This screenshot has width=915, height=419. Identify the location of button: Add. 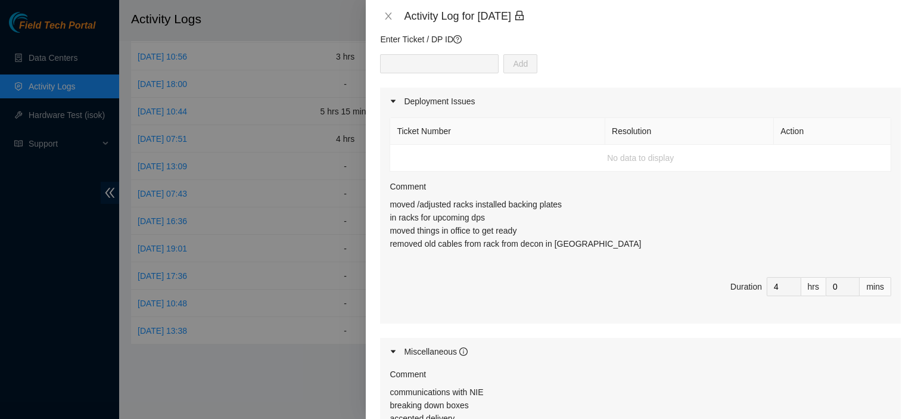
(520, 64).